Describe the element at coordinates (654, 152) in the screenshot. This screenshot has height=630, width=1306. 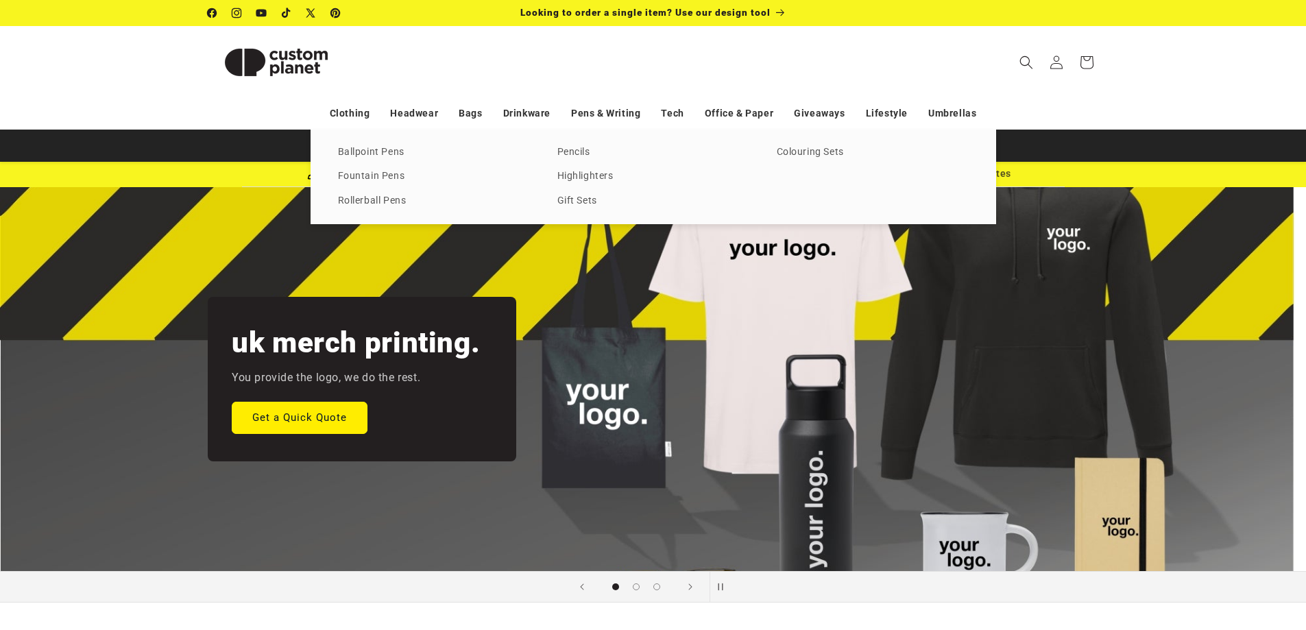
I see `a: Pencils` at that location.